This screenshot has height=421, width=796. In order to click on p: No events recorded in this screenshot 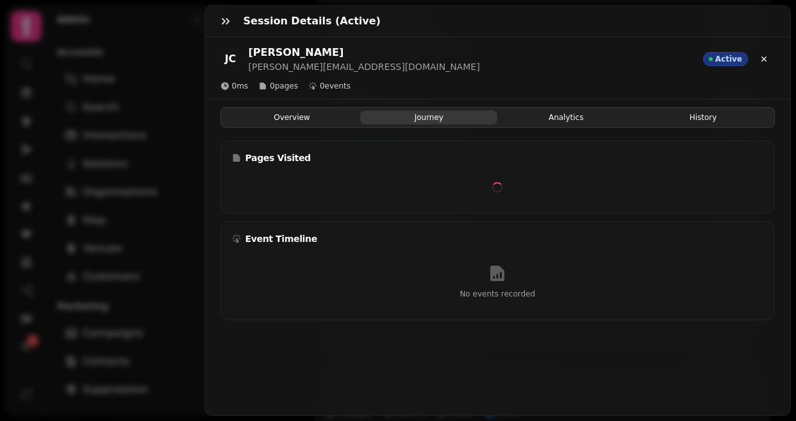, I will do `click(498, 294)`.